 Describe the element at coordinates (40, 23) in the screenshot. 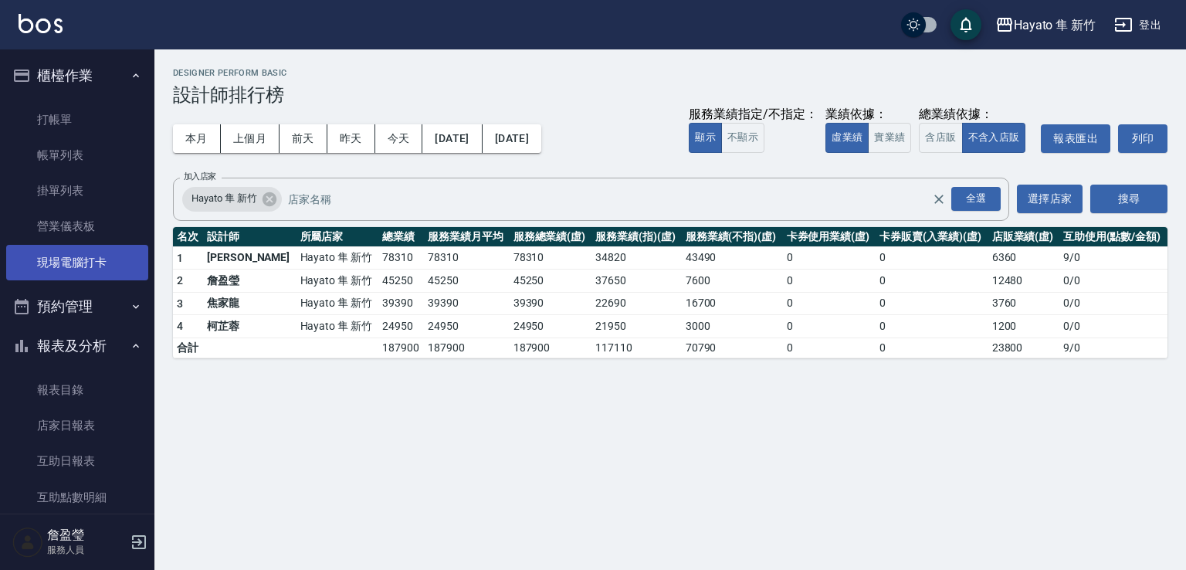

I see `img: Logo` at that location.